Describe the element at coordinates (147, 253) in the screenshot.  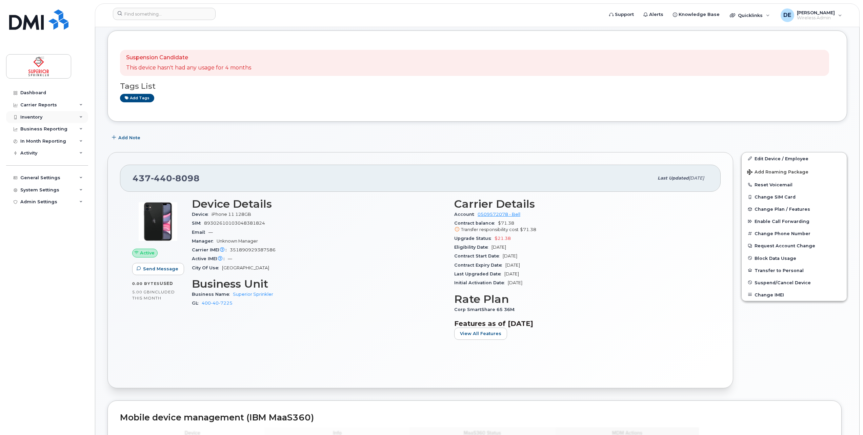
I see `span: Active` at that location.